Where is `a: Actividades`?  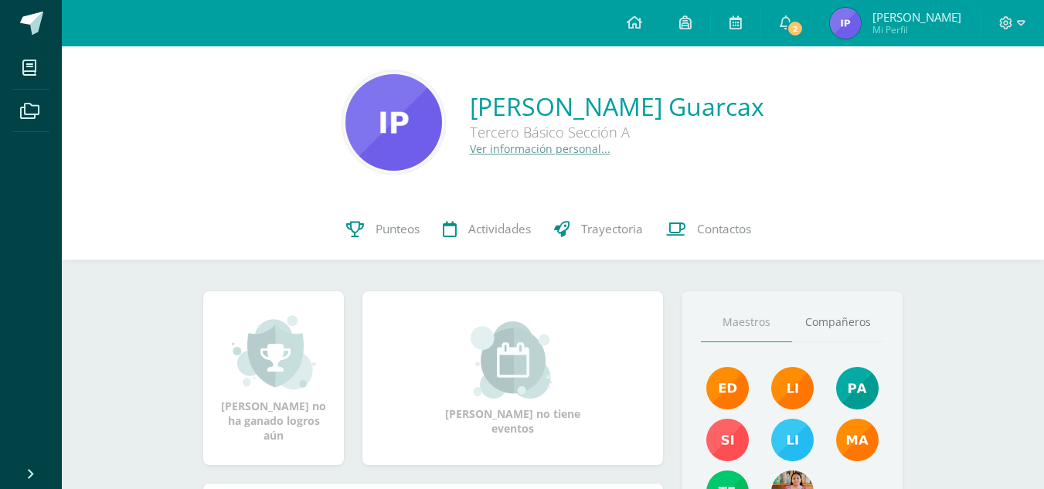
a: Actividades is located at coordinates (487, 229).